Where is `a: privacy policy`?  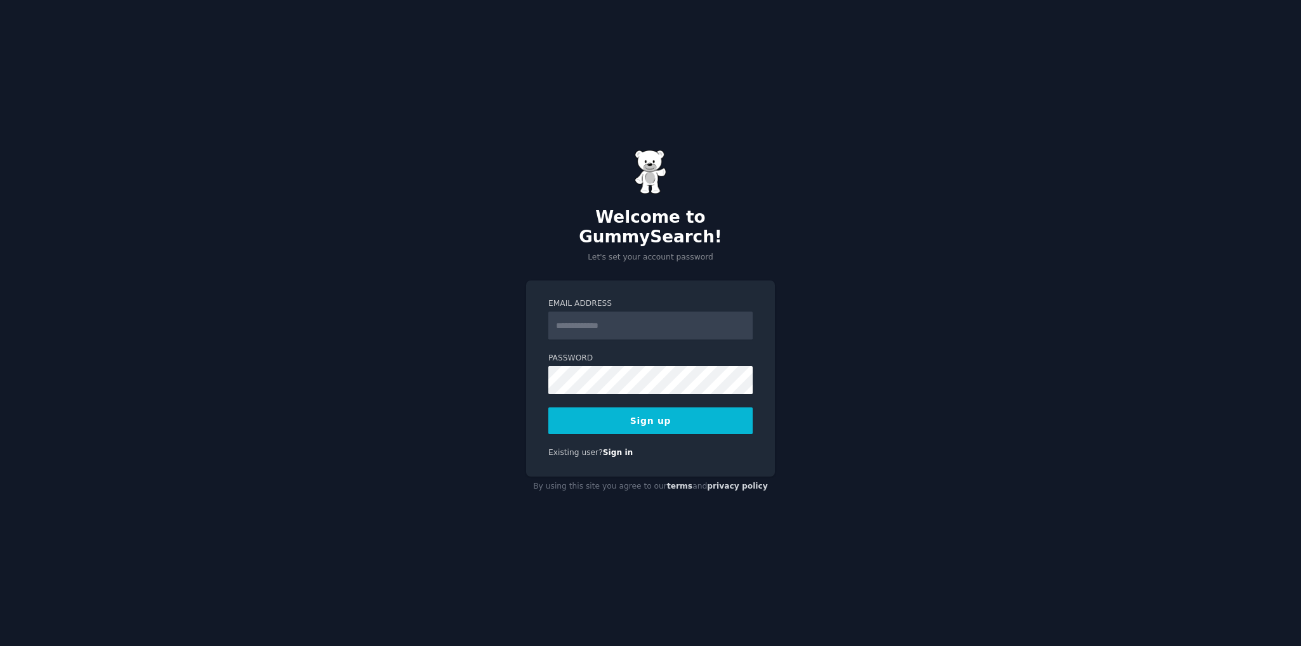
a: privacy policy is located at coordinates (737, 486).